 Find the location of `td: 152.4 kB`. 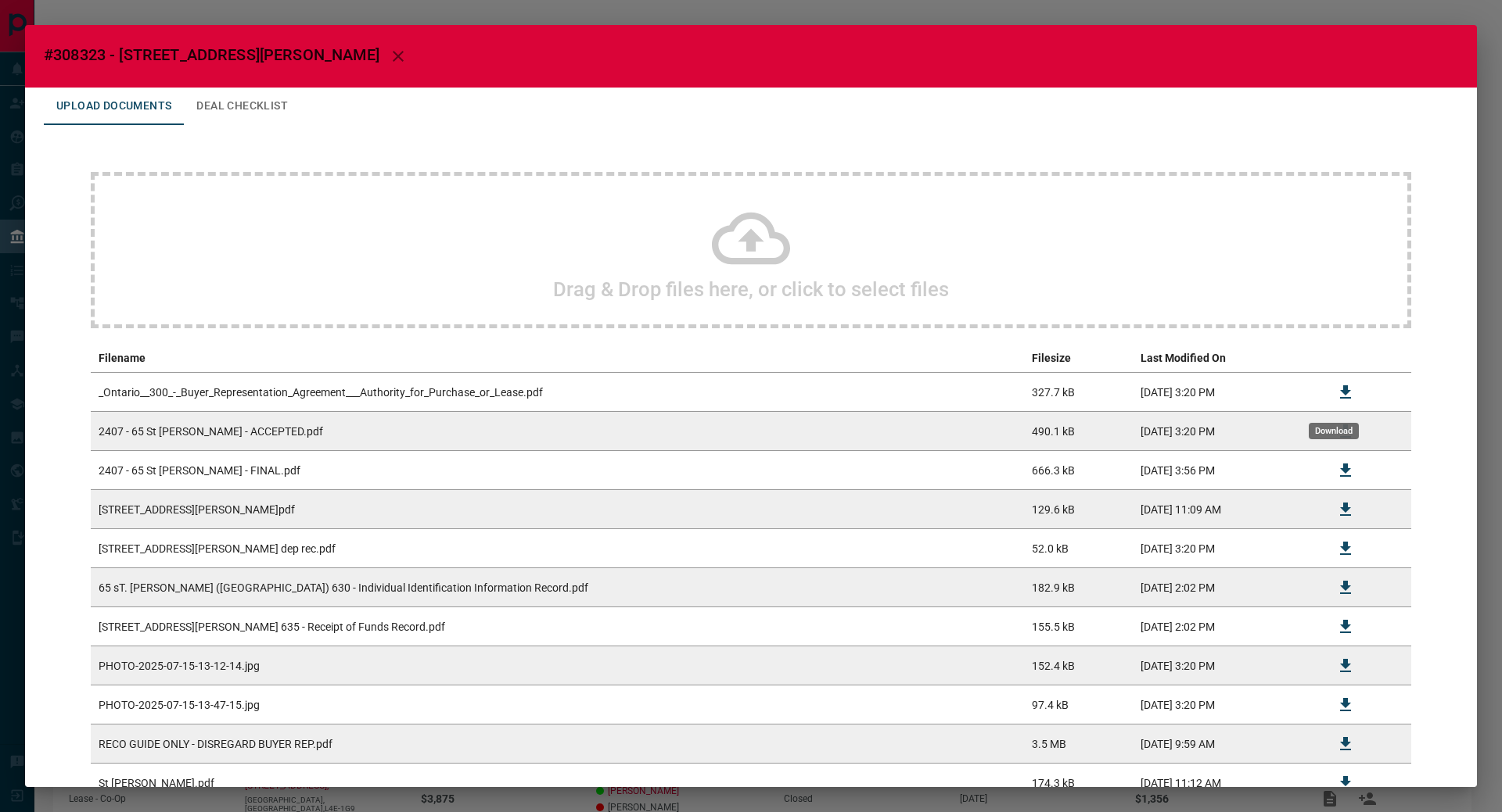

td: 152.4 kB is located at coordinates (1078, 667).